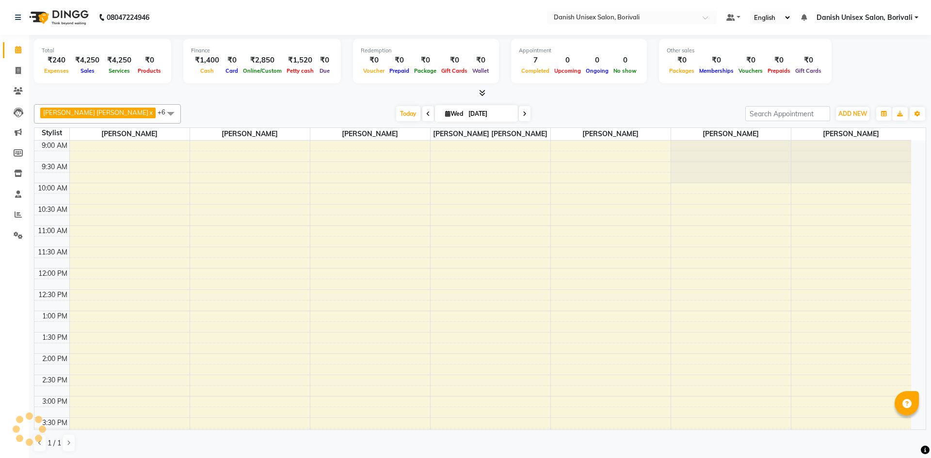  What do you see at coordinates (52, 188) in the screenshot?
I see `div: 10:00 AM` at bounding box center [52, 188].